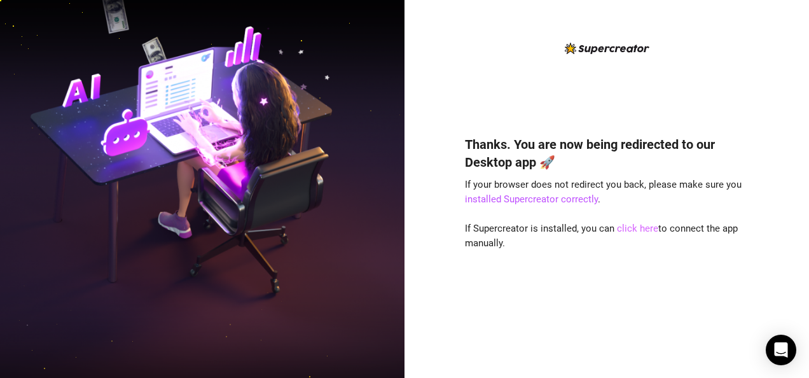 This screenshot has width=809, height=378. I want to click on h4: Thanks. You are now being redirected to our Desktop app 🚀, so click(607, 153).